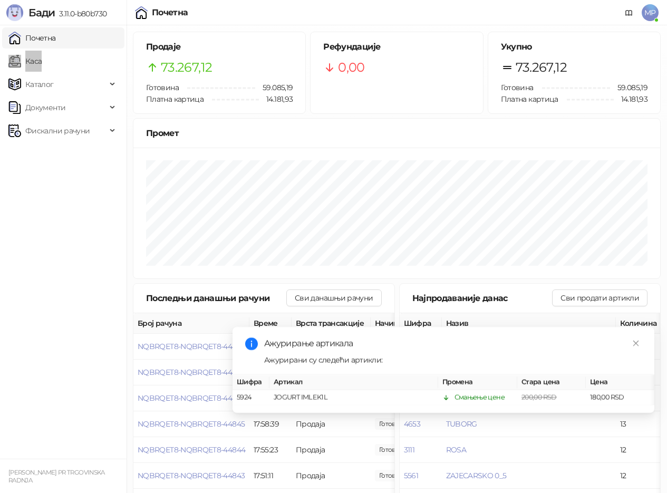 The image size is (667, 493). What do you see at coordinates (271, 450) in the screenshot?
I see `td: 17:55:23` at bounding box center [271, 450].